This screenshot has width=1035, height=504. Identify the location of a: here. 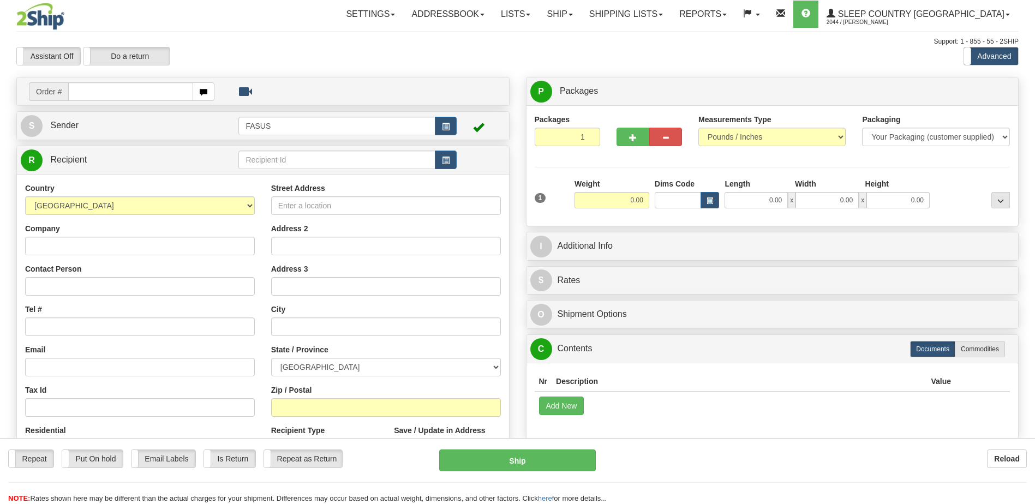
(545, 498).